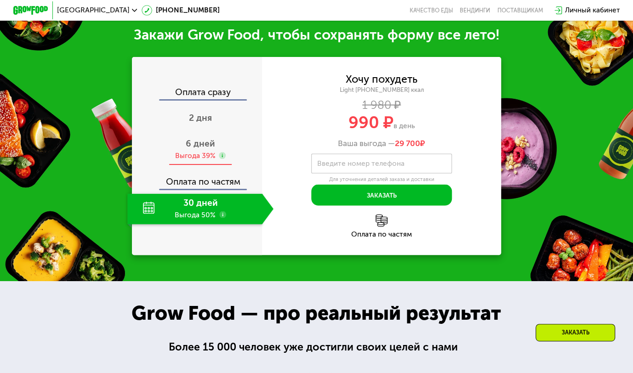 This screenshot has width=633, height=373. Describe the element at coordinates (382, 79) in the screenshot. I see `div: Хочу похудеть` at that location.